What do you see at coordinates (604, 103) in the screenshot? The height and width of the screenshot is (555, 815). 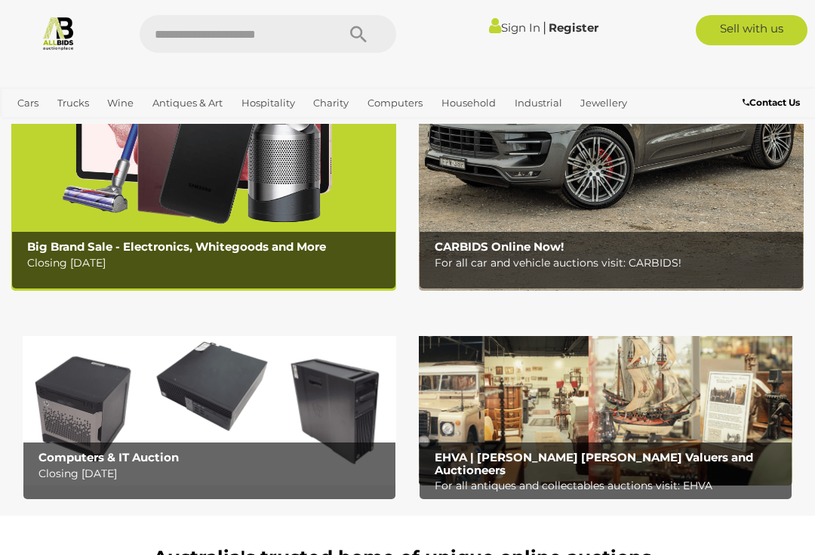 I see `a: Jewellery` at bounding box center [604, 103].